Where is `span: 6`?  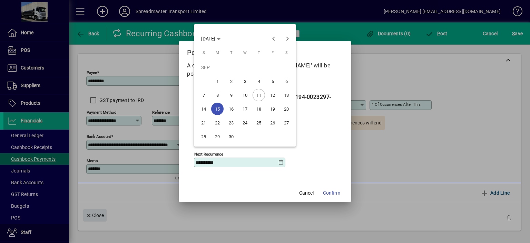 span: 6 is located at coordinates (286, 81).